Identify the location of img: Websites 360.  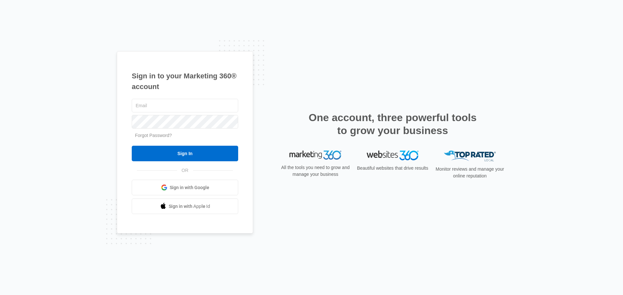
(392, 155).